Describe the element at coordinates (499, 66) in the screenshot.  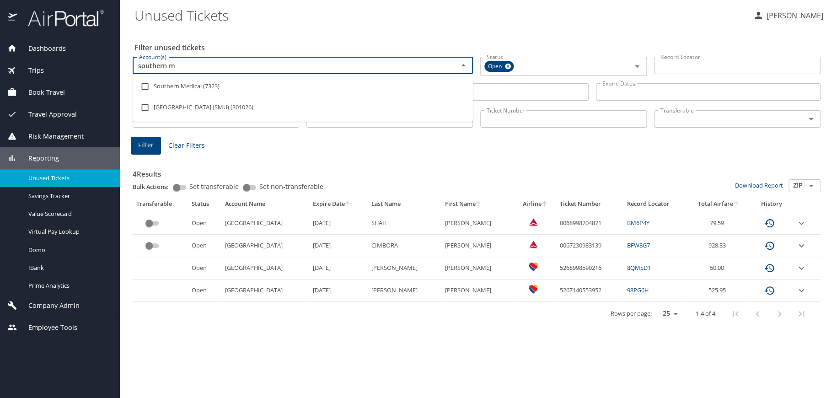
I see `div: Open` at that location.